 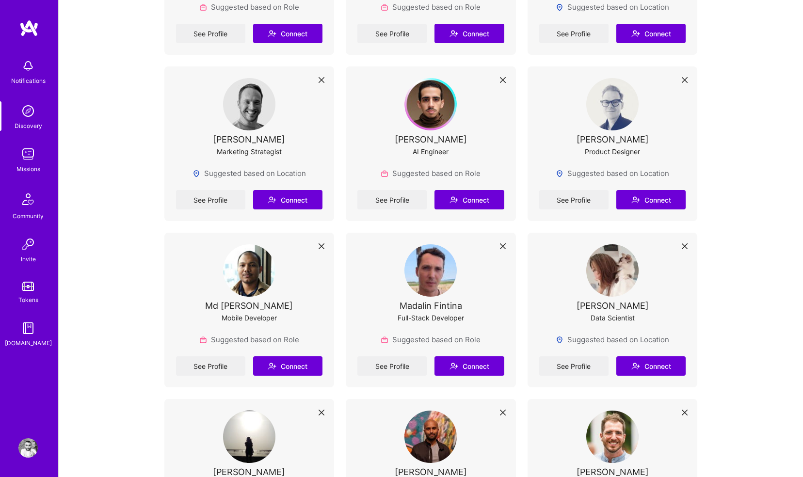 I want to click on div: Tokens, so click(x=28, y=300).